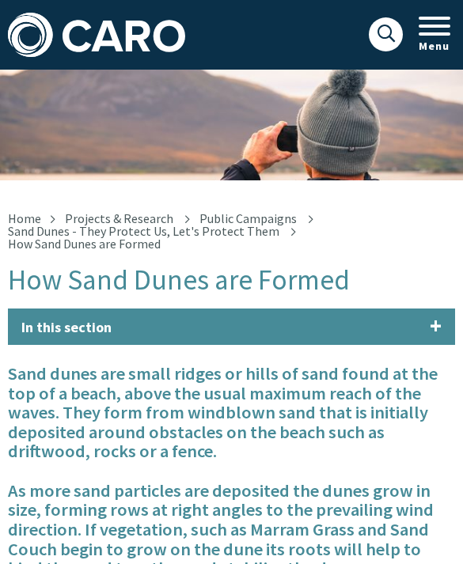  What do you see at coordinates (231, 327) in the screenshot?
I see `a: In this section` at bounding box center [231, 327].